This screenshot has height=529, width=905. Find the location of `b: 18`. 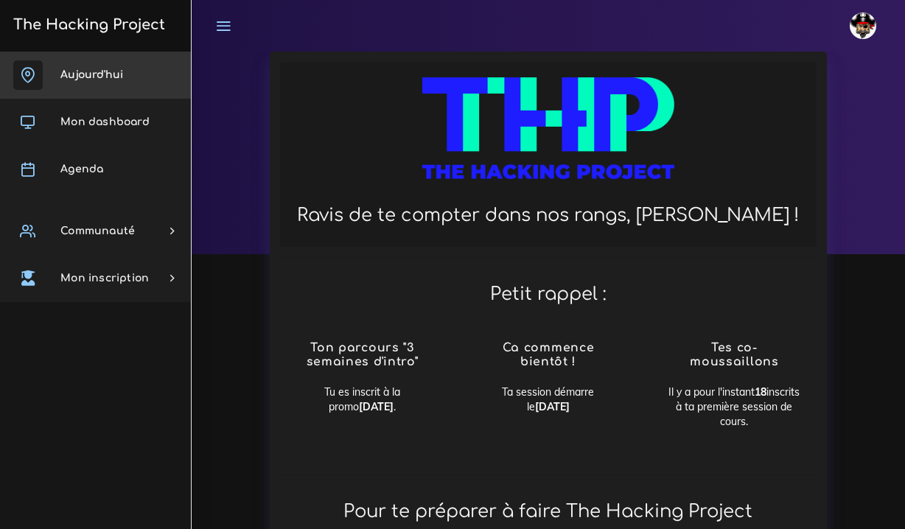

b: 18 is located at coordinates (760, 392).